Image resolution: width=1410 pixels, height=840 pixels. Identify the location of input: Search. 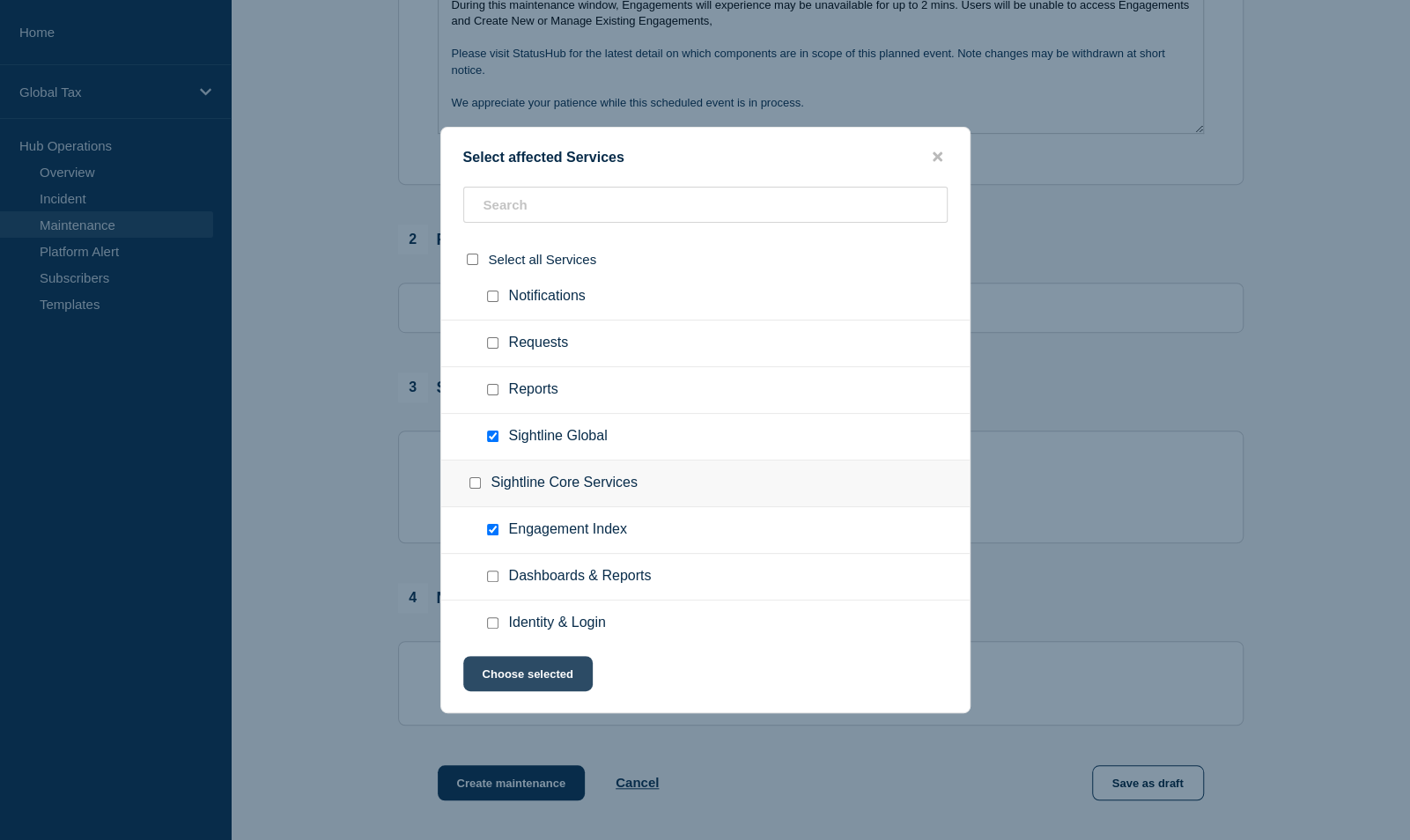
(706, 205).